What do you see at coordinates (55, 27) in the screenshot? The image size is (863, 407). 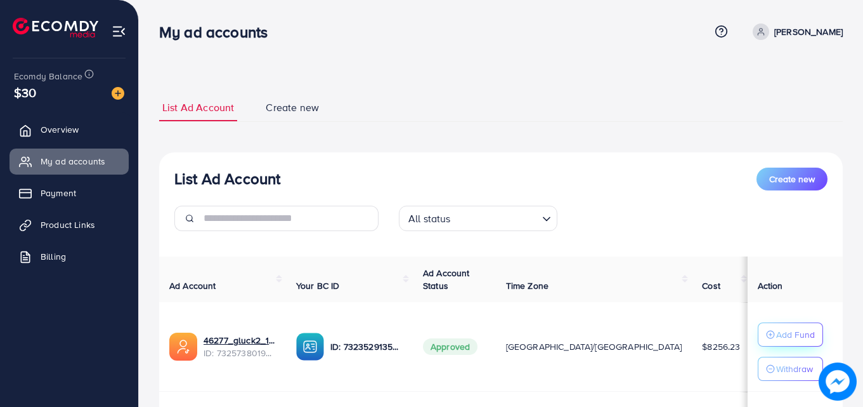 I see `img: logo` at bounding box center [55, 27].